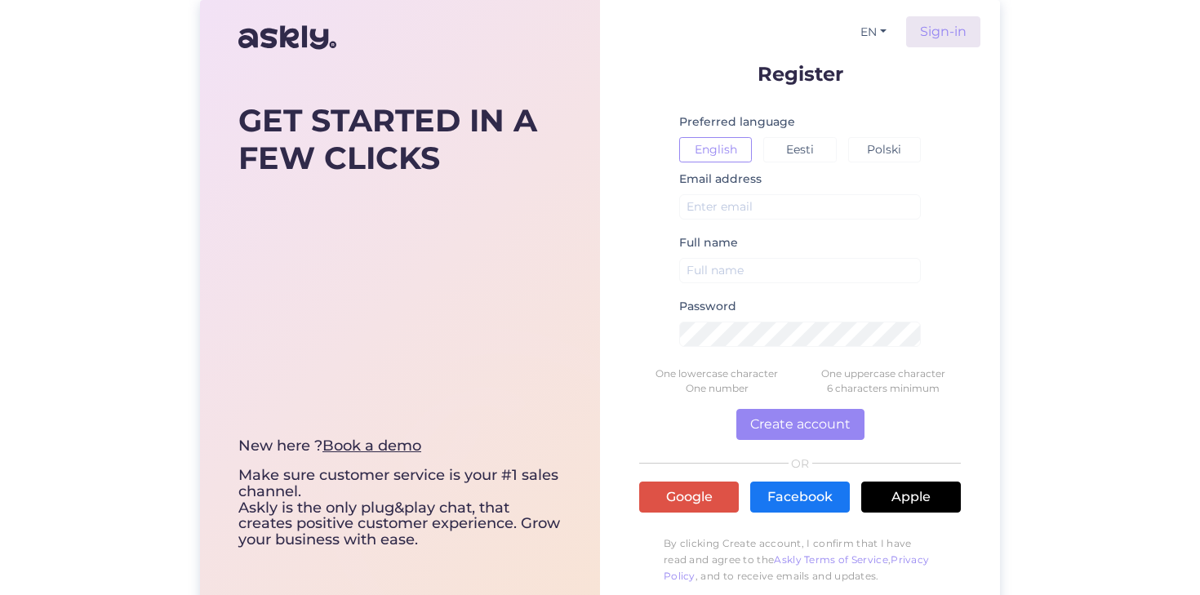  What do you see at coordinates (400, 139) in the screenshot?
I see `div: GET STARTED IN A FEW CLICKS` at bounding box center [400, 139].